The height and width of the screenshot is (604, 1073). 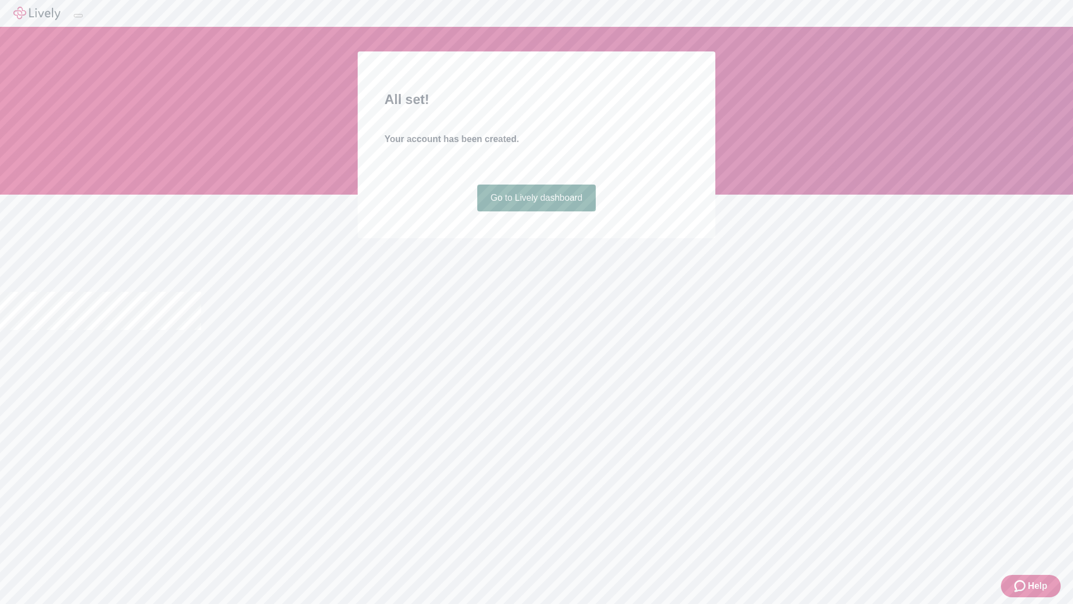 I want to click on button: Log out, so click(x=78, y=16).